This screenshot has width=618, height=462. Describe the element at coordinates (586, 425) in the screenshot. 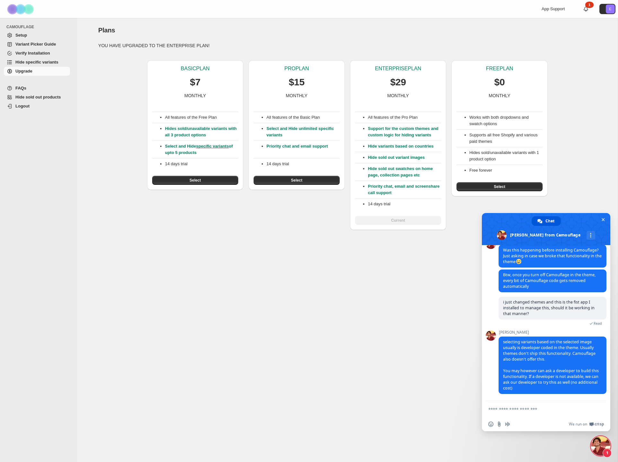

I see `a: We run onCrisp` at that location.